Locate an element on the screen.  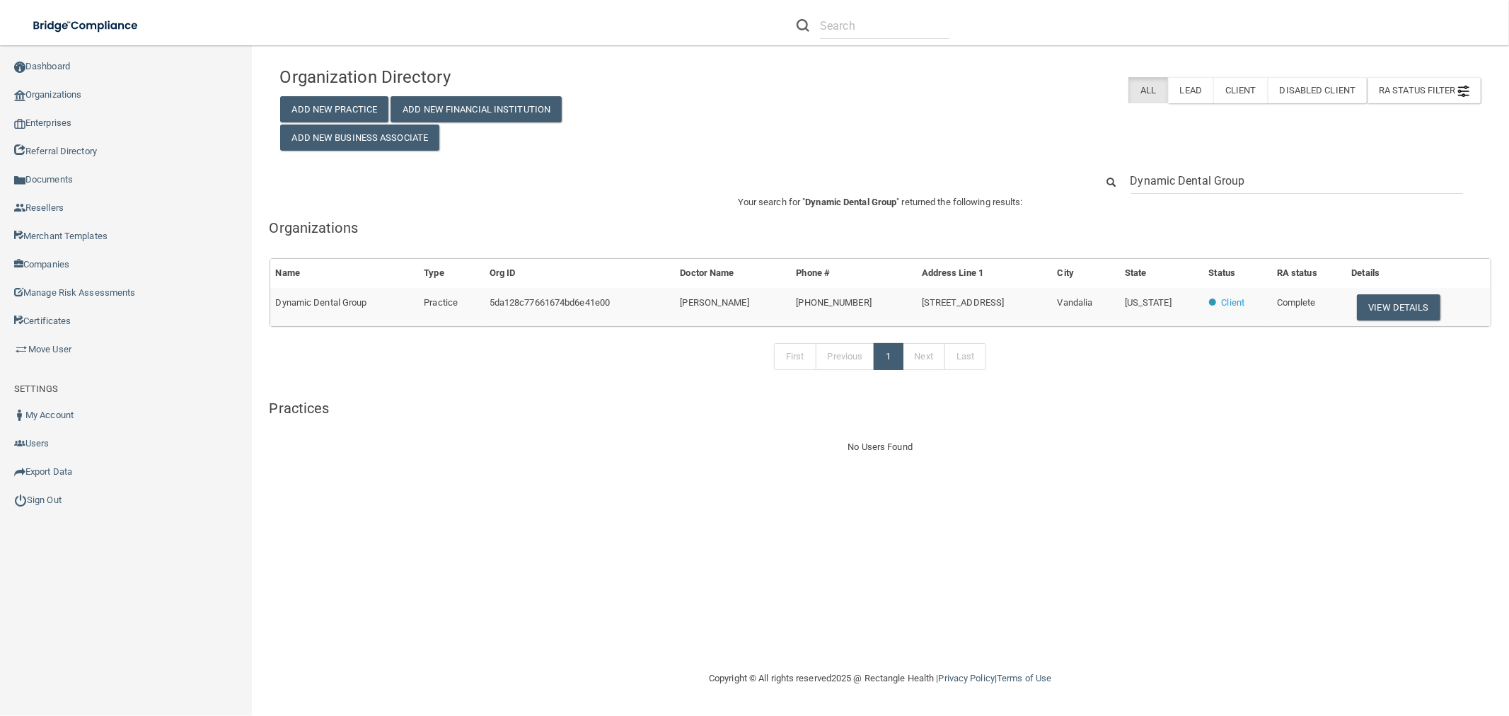
div: No Users Found is located at coordinates (881, 447).